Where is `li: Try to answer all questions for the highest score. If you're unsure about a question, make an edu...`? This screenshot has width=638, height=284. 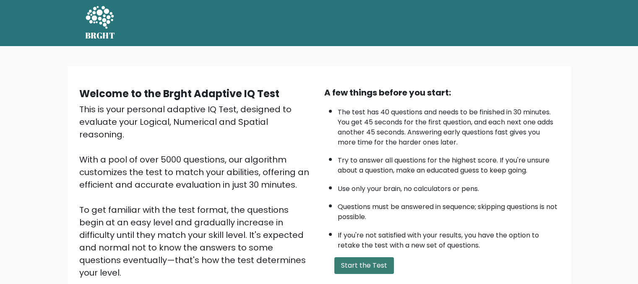 li: Try to answer all questions for the highest score. If you're unsure about a question, make an edu... is located at coordinates (448, 164).